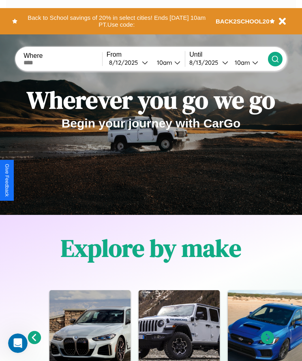 This screenshot has height=361, width=302. I want to click on div: 8 / 13 / 2025, so click(205, 62).